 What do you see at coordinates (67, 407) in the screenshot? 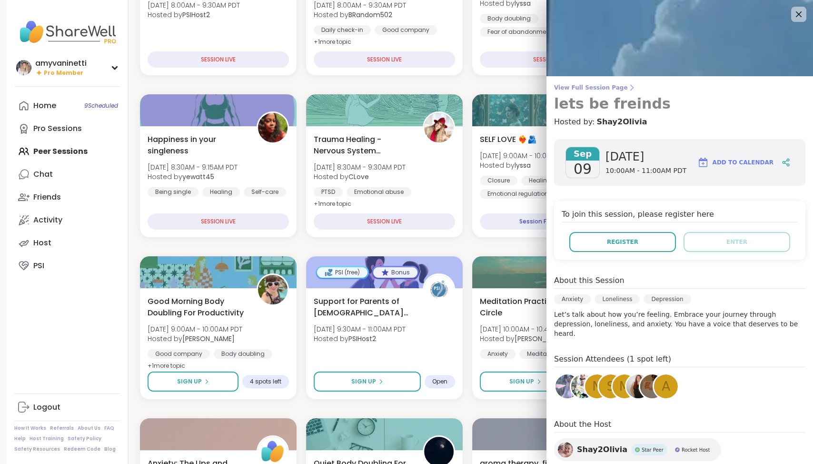
I see `a: Logout` at bounding box center [67, 407].